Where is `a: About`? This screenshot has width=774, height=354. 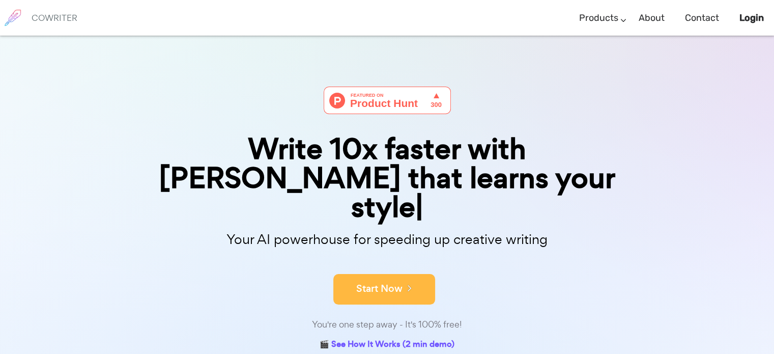 a: About is located at coordinates (652, 18).